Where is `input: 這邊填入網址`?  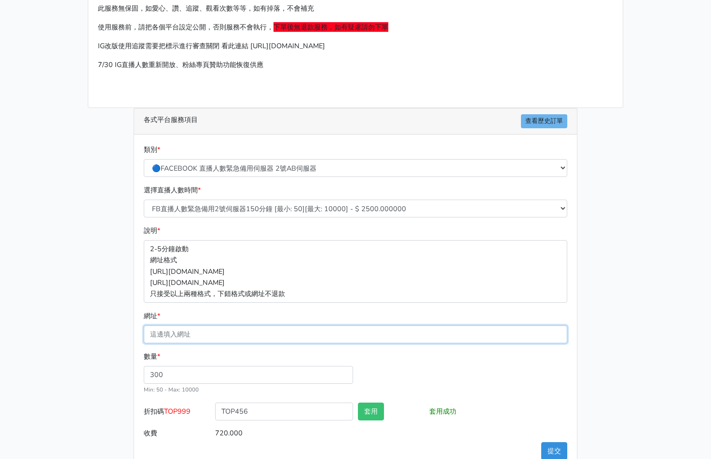
input: 這邊填入網址 is located at coordinates (355, 334).